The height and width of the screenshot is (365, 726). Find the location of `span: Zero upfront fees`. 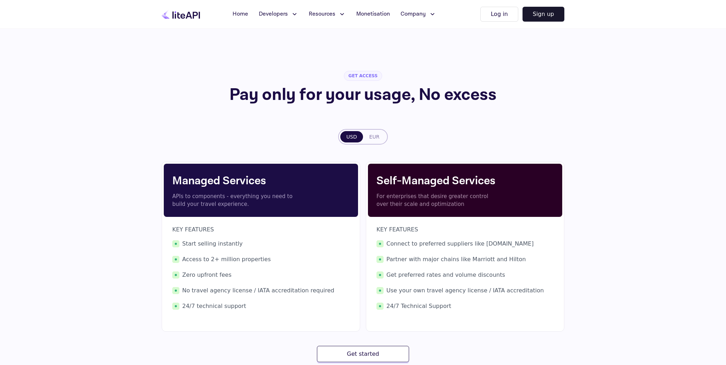

span: Zero upfront fees is located at coordinates (261, 275).